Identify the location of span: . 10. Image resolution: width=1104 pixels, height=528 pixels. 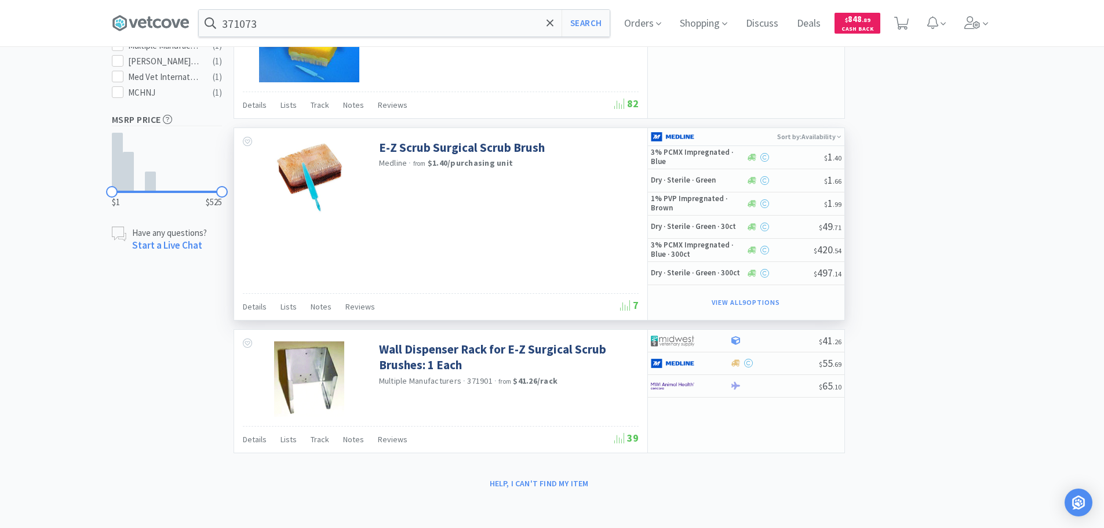
(837, 387).